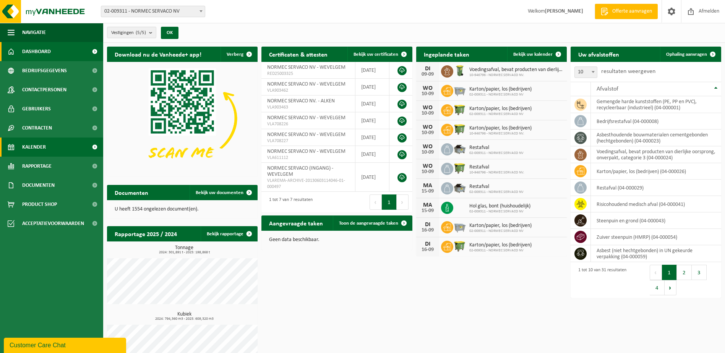  What do you see at coordinates (182, 209) in the screenshot?
I see `p: U heeft 1554 ongelezen document(en).` at bounding box center [182, 209].